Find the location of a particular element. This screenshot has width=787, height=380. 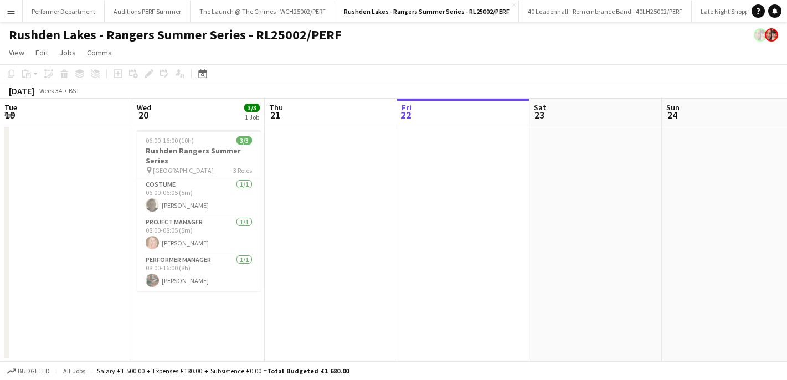

span: 20 is located at coordinates (143, 115).